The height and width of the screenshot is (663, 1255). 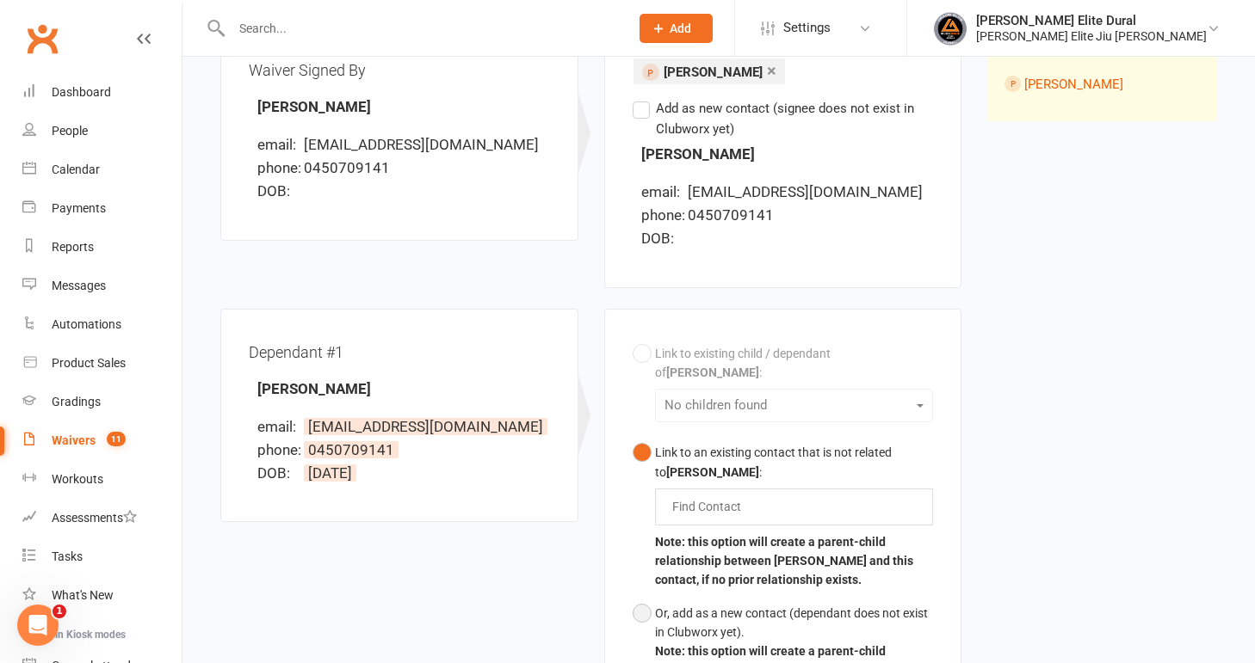 What do you see at coordinates (42, 39) in the screenshot?
I see `a: Clubworx` at bounding box center [42, 39].